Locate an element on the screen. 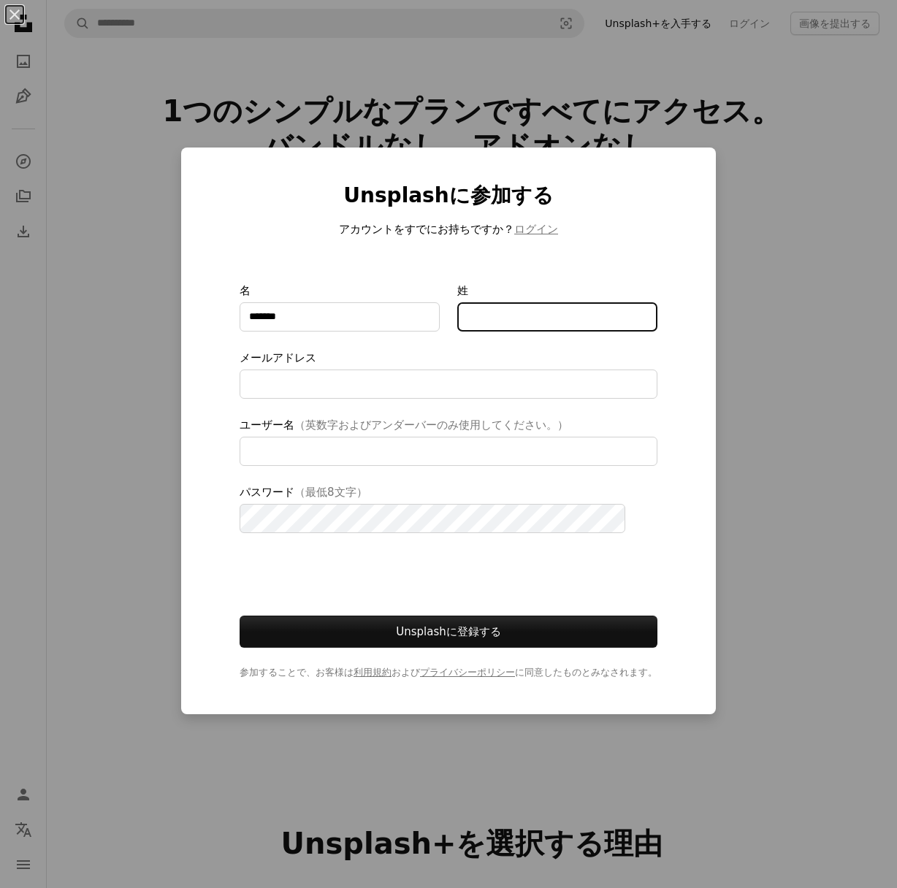 The width and height of the screenshot is (897, 888). a: 利用規約 is located at coordinates (373, 672).